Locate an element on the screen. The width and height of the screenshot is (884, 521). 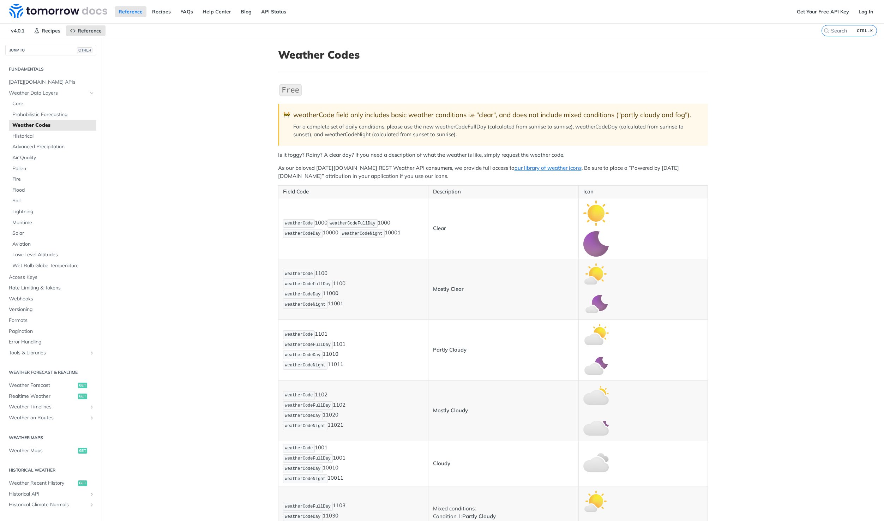
a: Recipes is located at coordinates (161, 12).